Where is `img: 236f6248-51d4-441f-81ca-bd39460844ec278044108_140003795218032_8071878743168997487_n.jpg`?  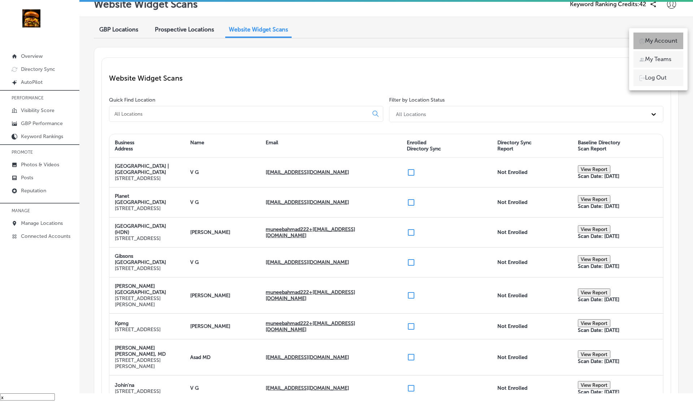 img: 236f6248-51d4-441f-81ca-bd39460844ec278044108_140003795218032_8071878743168997487_n.jpg is located at coordinates (31, 18).